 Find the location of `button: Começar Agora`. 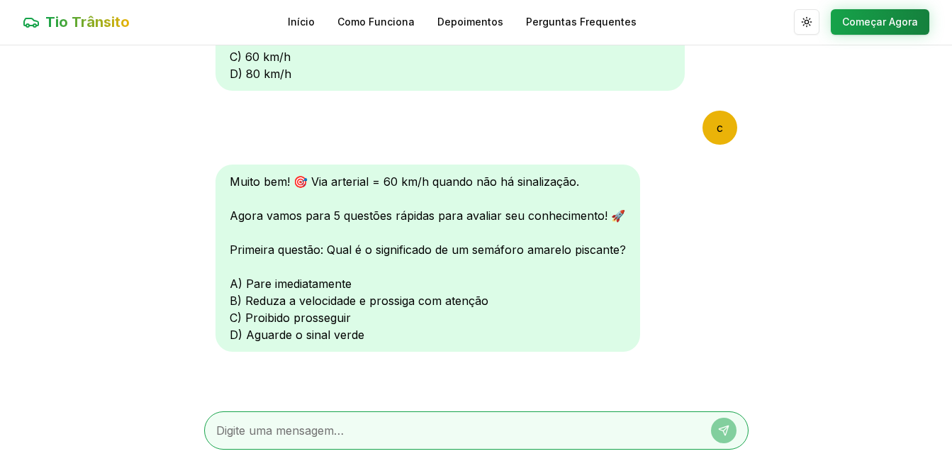

button: Começar Agora is located at coordinates (880, 22).